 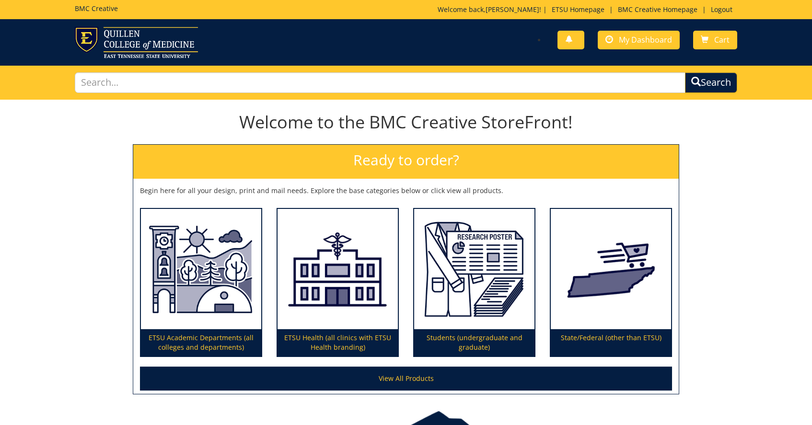 I want to click on a: ETSU Health (all clinics with ETSU Health branding), so click(x=337, y=283).